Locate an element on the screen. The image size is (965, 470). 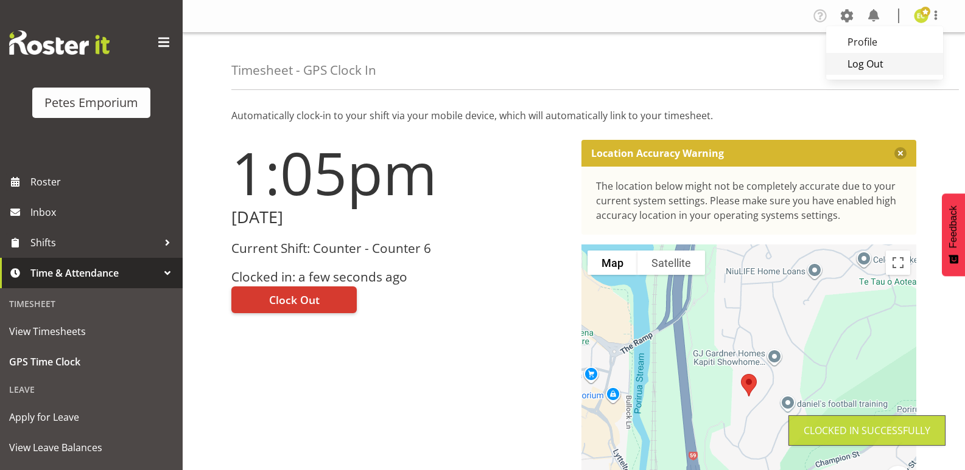
div: Clocked in Successfully is located at coordinates (867, 431).